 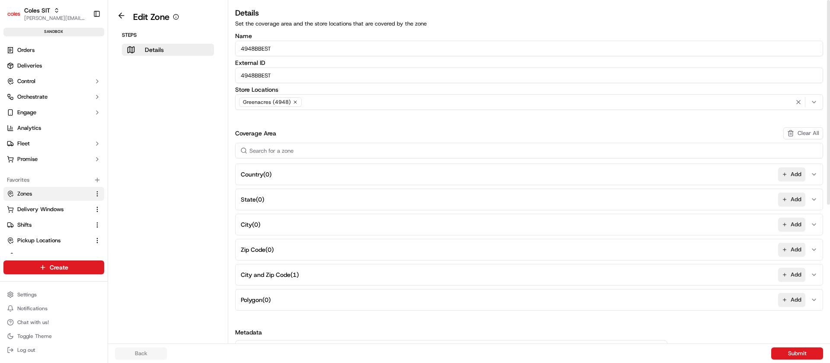 I want to click on span: API Documentation, so click(x=110, y=130).